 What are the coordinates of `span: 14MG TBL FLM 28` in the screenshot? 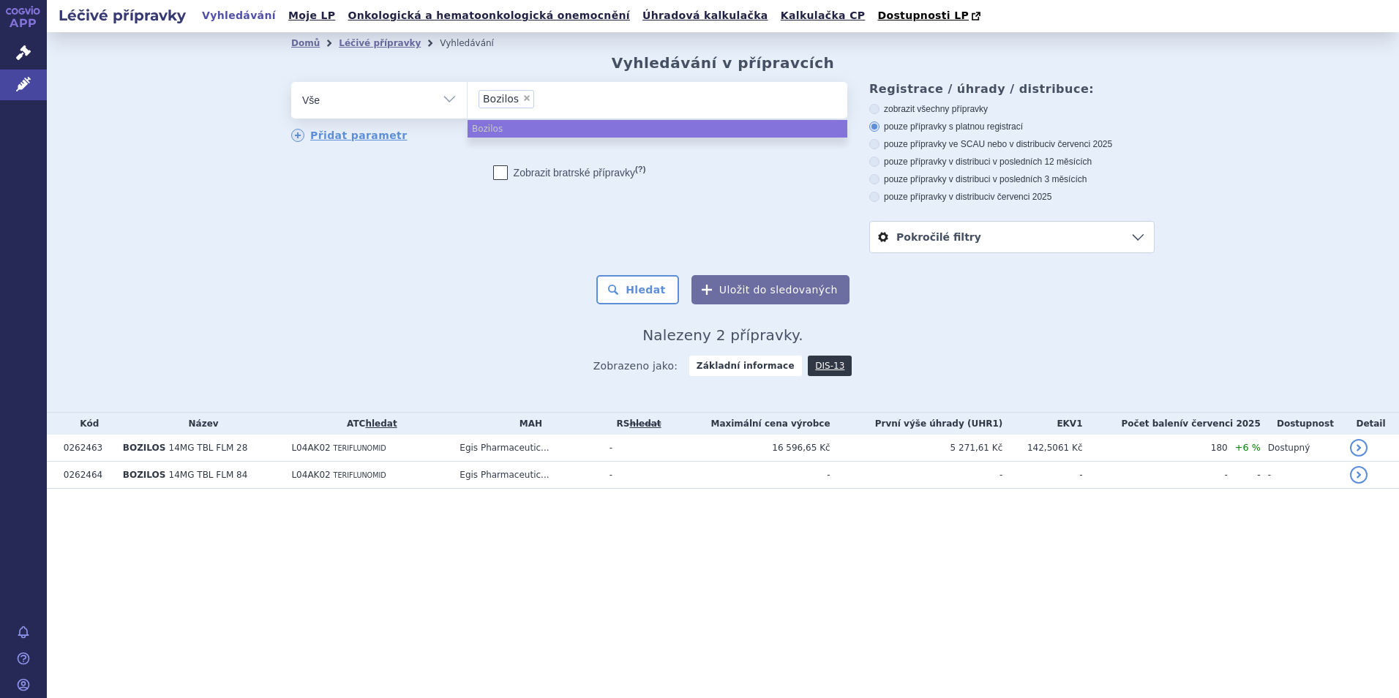 It's located at (208, 448).